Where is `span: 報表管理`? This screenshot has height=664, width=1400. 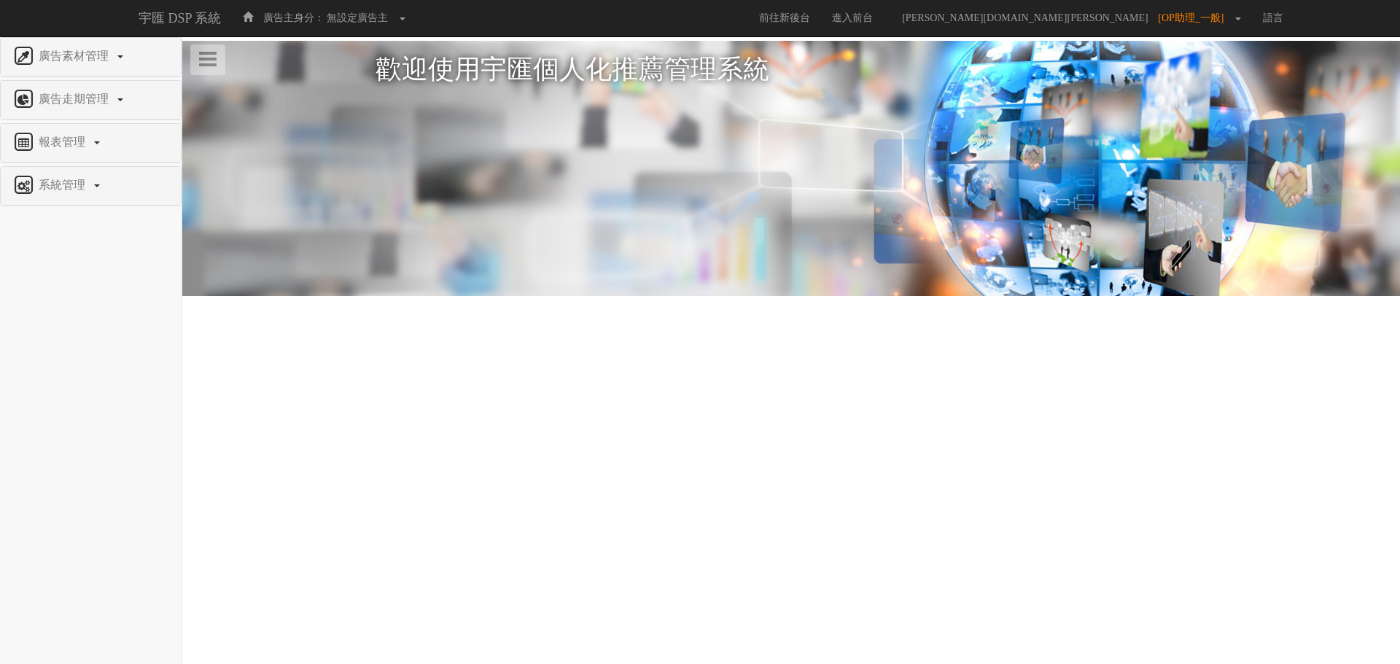
span: 報表管理 is located at coordinates (63, 141).